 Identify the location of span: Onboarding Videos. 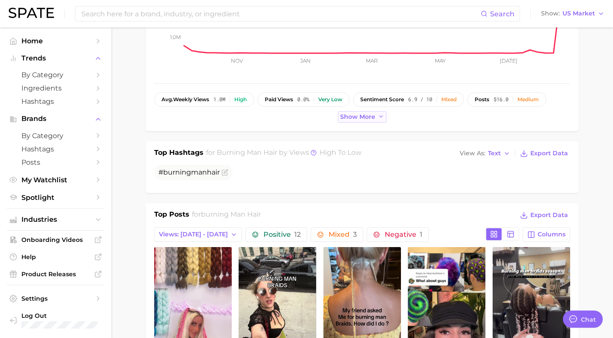
(56, 240).